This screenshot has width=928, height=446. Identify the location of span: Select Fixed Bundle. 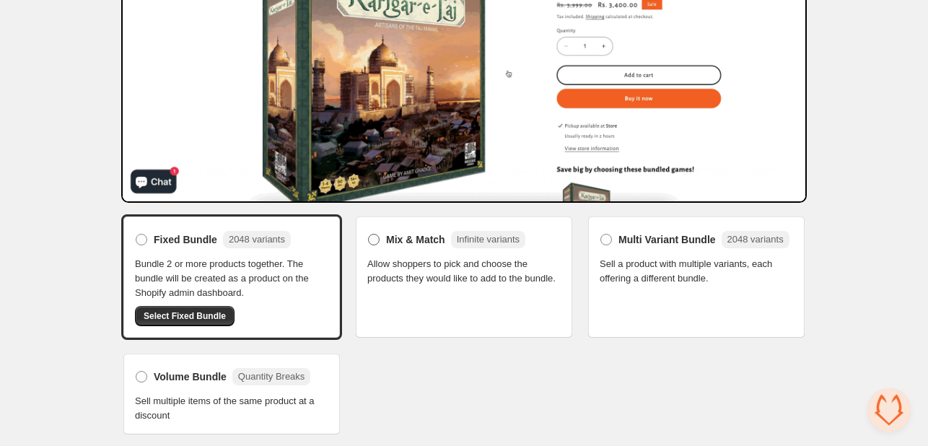
(185, 316).